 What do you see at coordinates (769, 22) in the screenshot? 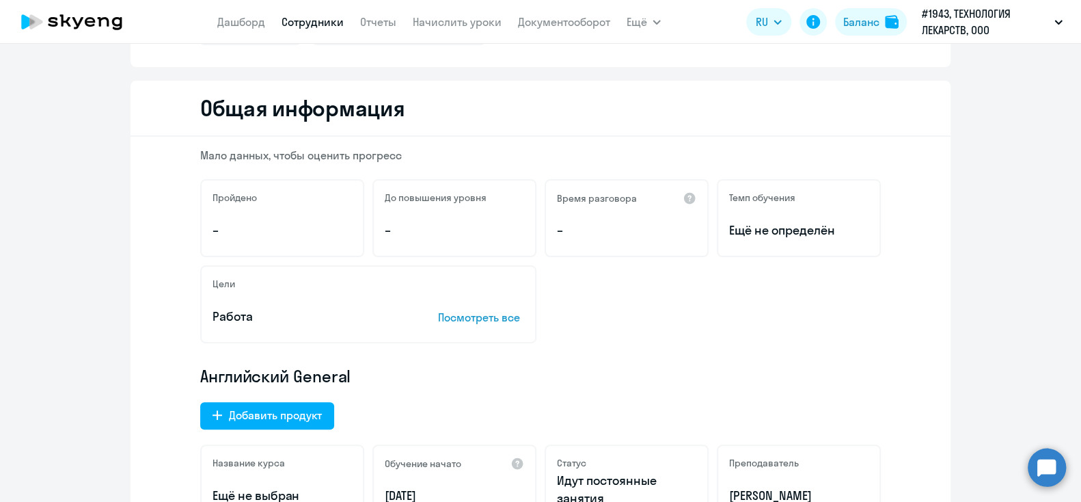
I see `button: RU` at bounding box center [769, 22].